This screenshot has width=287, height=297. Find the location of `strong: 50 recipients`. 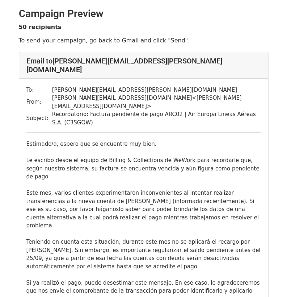

strong: 50 recipients is located at coordinates (40, 27).